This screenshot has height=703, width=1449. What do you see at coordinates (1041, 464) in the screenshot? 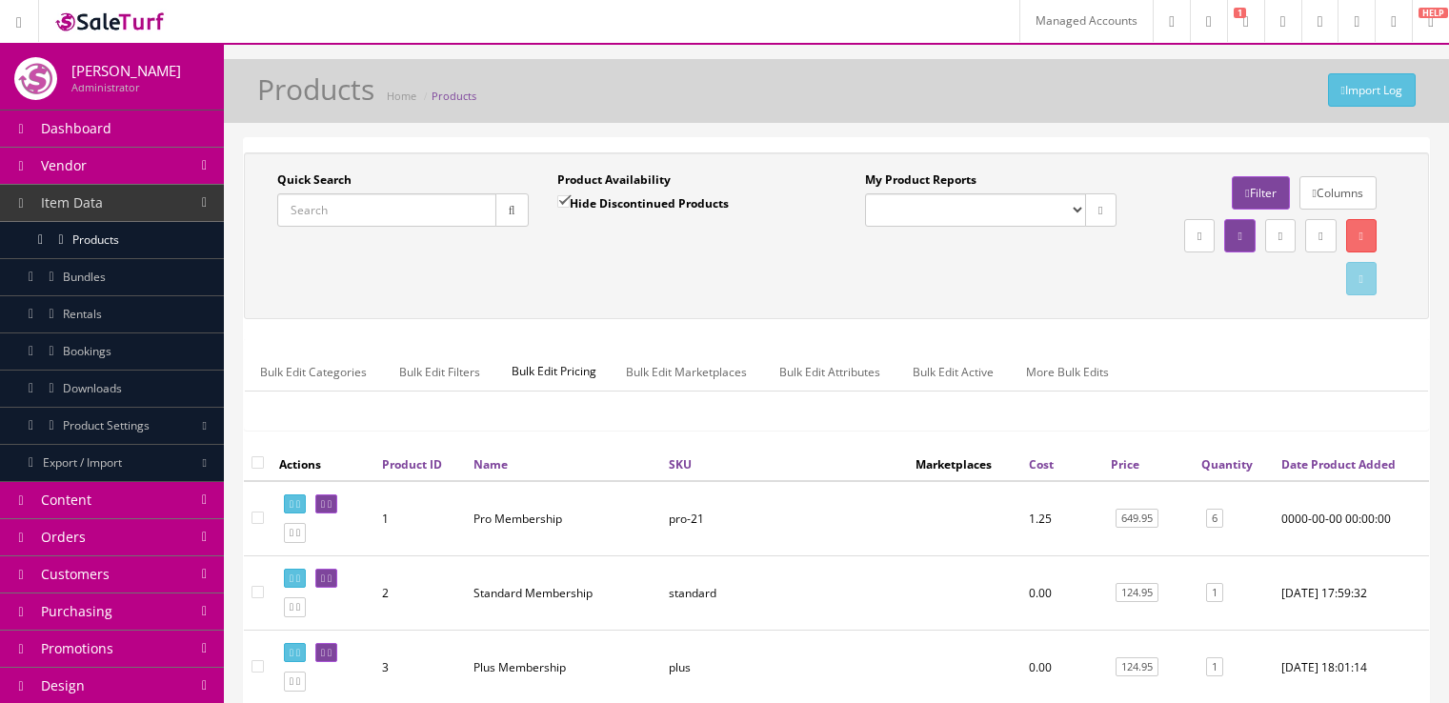
I see `a: Cost` at bounding box center [1041, 464].